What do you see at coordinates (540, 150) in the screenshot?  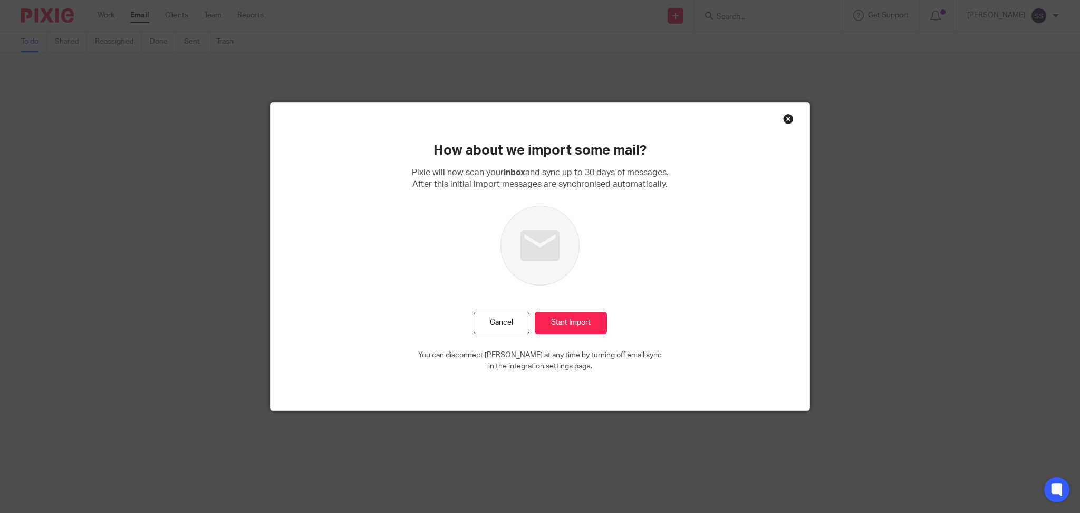 I see `h2: How about we import some mail?` at bounding box center [540, 150].